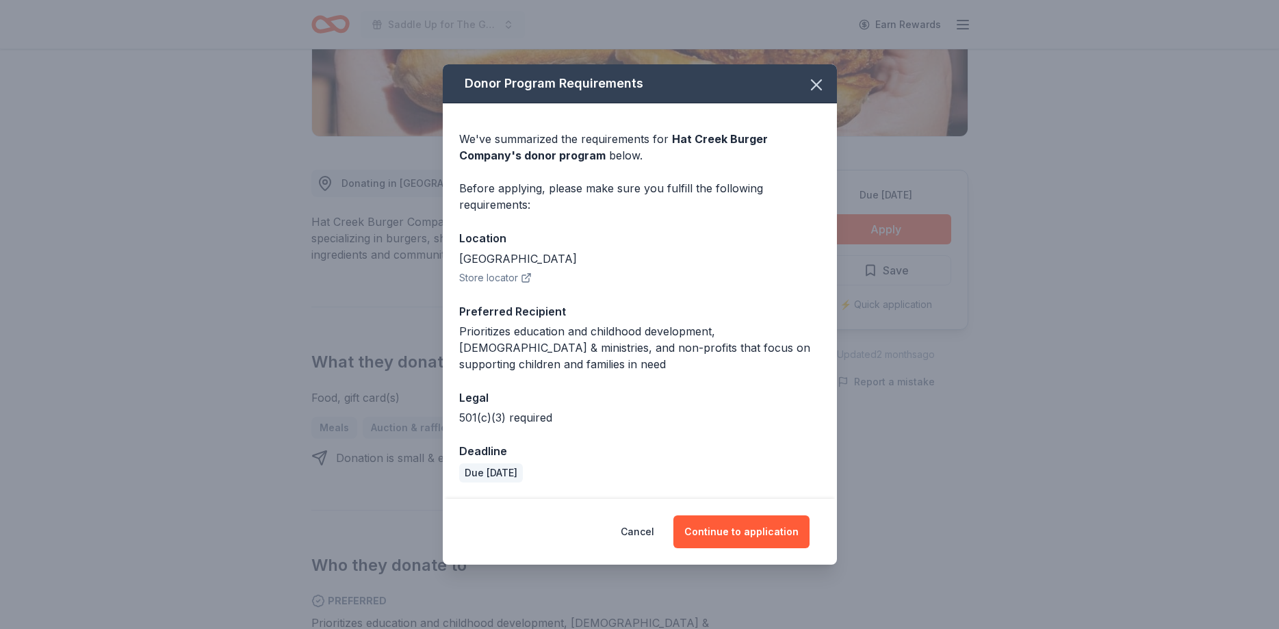 Image resolution: width=1279 pixels, height=629 pixels. I want to click on div: Before applying, please make sure you fulfill the following requirements:, so click(640, 196).